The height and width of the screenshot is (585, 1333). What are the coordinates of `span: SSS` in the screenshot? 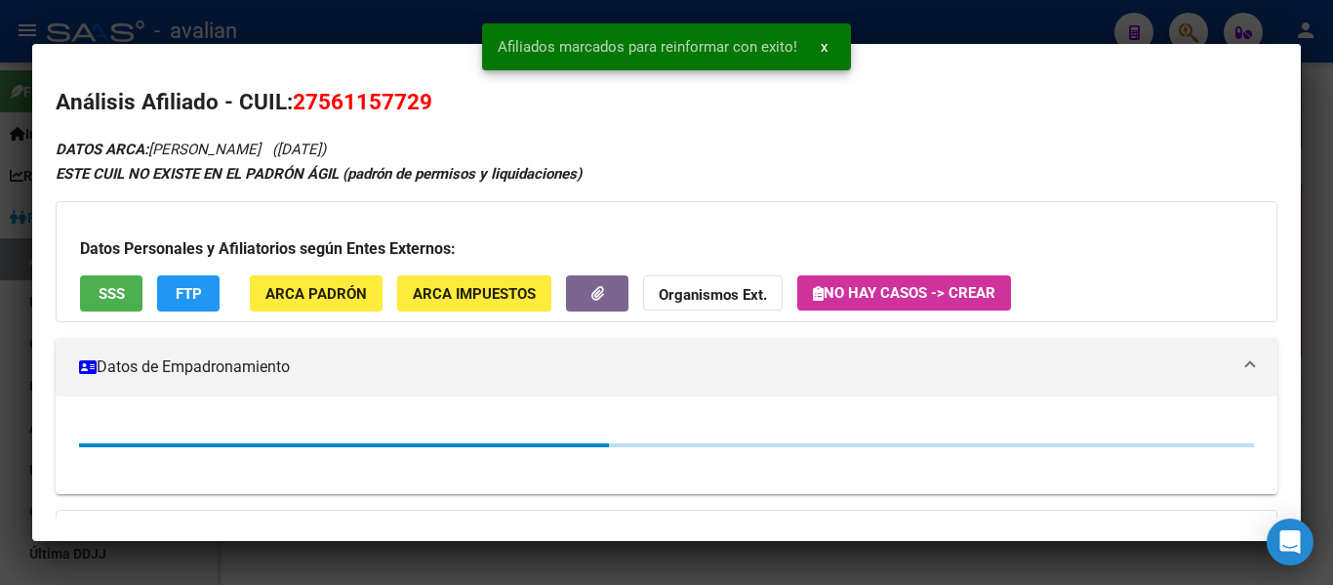 It's located at (111, 294).